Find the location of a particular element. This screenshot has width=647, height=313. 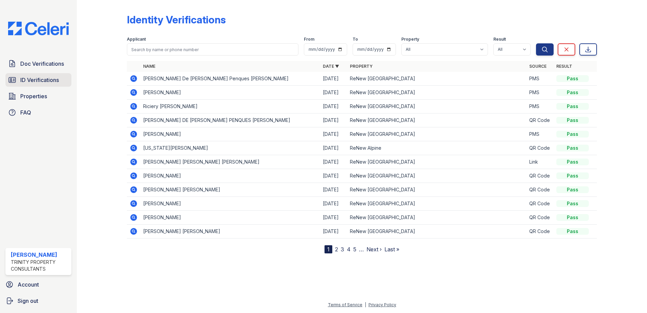

a: Next › is located at coordinates (374, 249).